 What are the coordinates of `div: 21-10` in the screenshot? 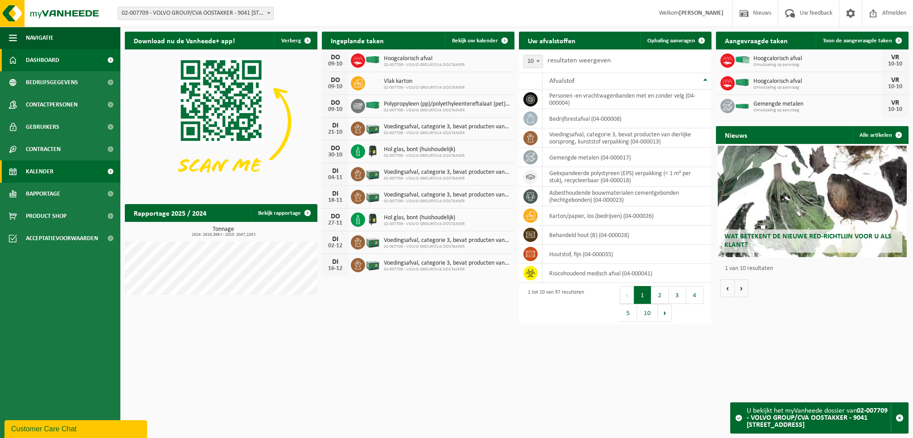 It's located at (335, 132).